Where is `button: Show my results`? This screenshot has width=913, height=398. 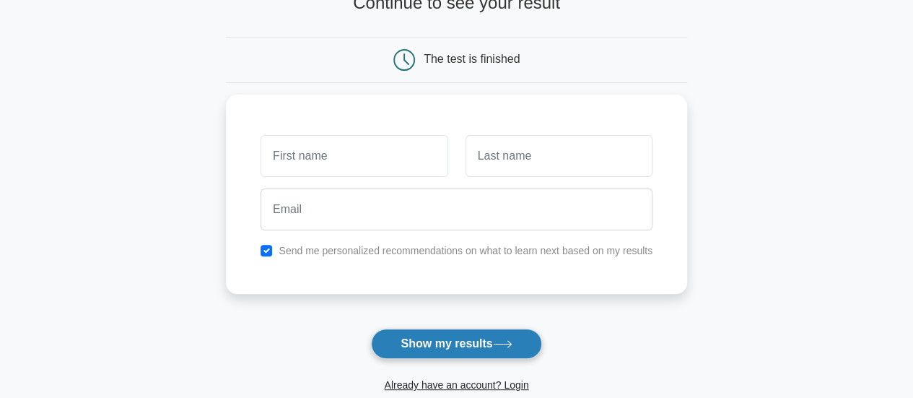 button: Show my results is located at coordinates (456, 344).